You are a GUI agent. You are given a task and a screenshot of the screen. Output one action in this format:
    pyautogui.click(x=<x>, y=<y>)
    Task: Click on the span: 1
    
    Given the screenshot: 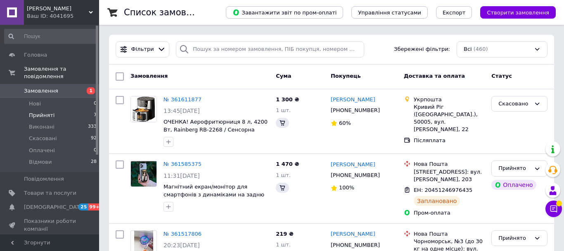 What is the action you would take?
    pyautogui.click(x=91, y=90)
    